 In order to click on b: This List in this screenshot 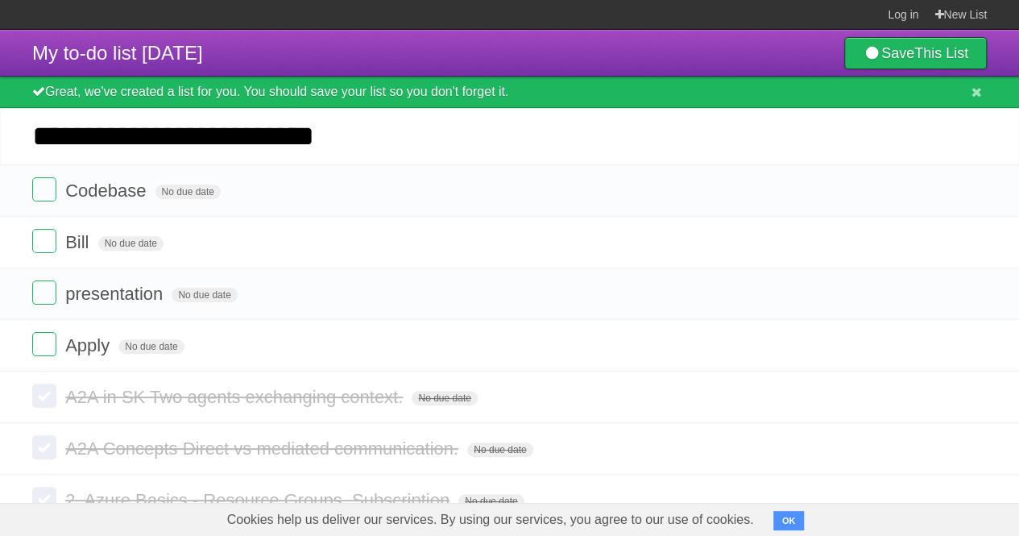, I will do `click(941, 53)`.